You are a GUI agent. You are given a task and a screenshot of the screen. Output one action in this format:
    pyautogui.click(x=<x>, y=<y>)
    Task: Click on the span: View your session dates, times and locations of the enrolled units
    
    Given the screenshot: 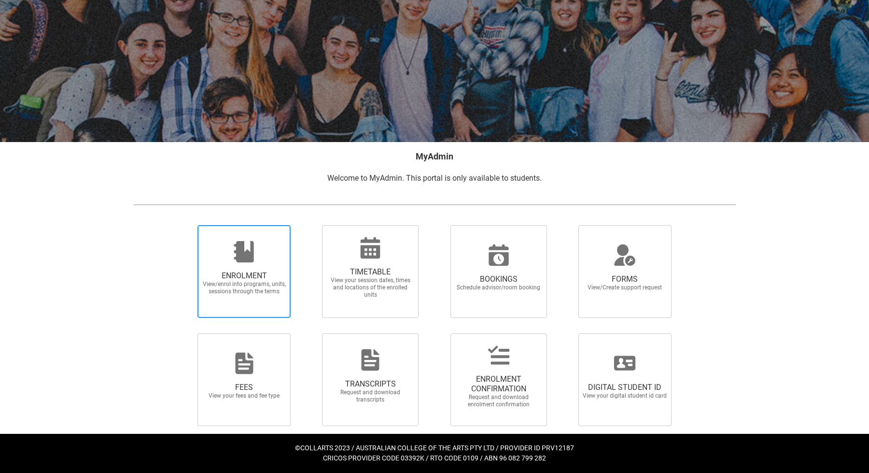 What is the action you would take?
    pyautogui.click(x=370, y=287)
    